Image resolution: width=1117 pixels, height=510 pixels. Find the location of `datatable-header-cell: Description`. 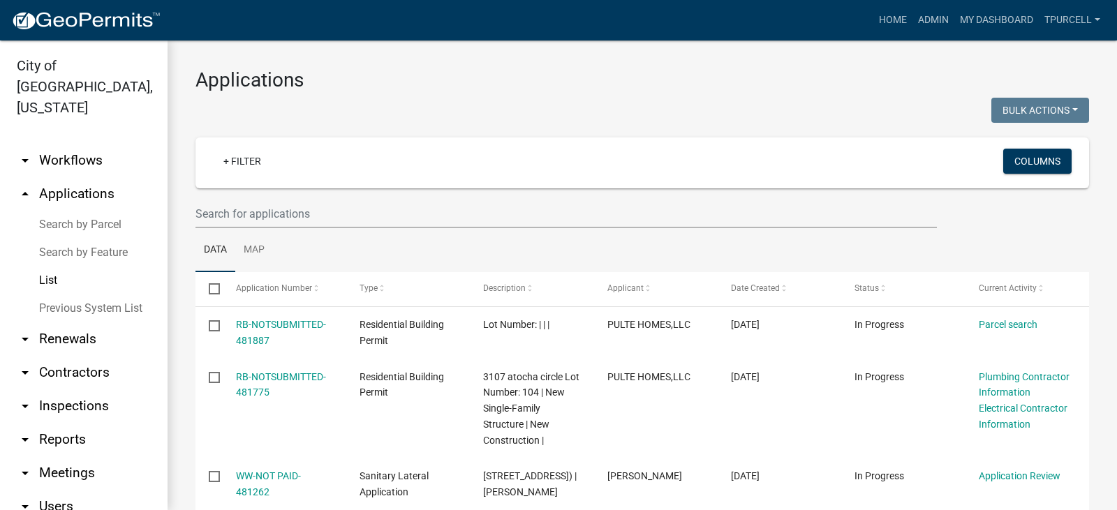

datatable-header-cell: Description is located at coordinates (531, 289).